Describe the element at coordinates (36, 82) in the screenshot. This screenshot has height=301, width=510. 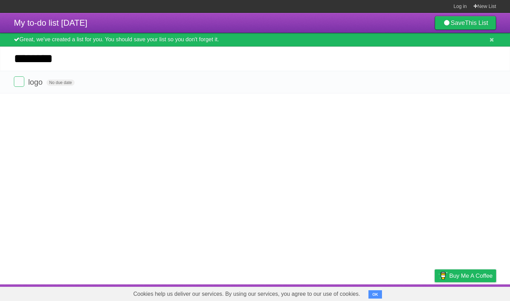
I see `span: logo` at that location.